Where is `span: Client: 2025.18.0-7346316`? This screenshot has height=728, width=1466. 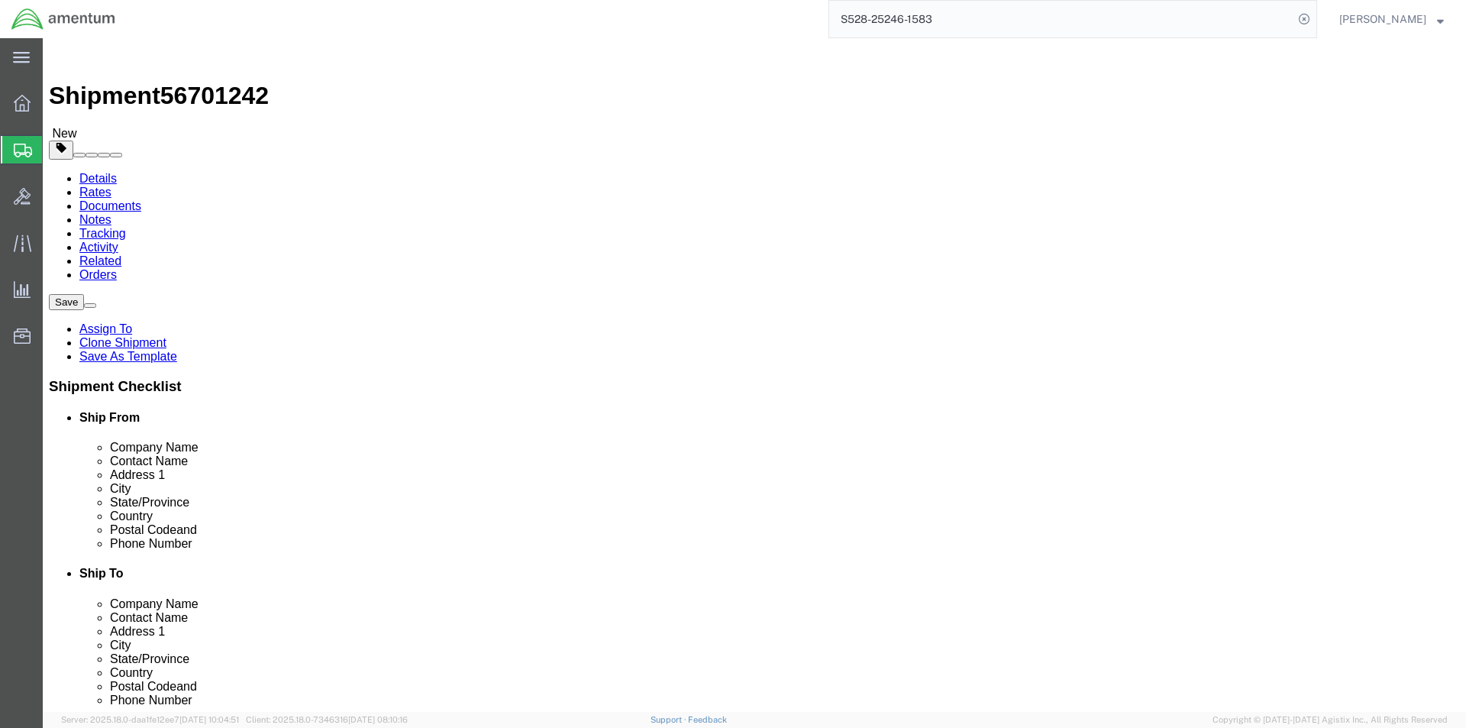
span: Client: 2025.18.0-7346316 is located at coordinates (327, 719).